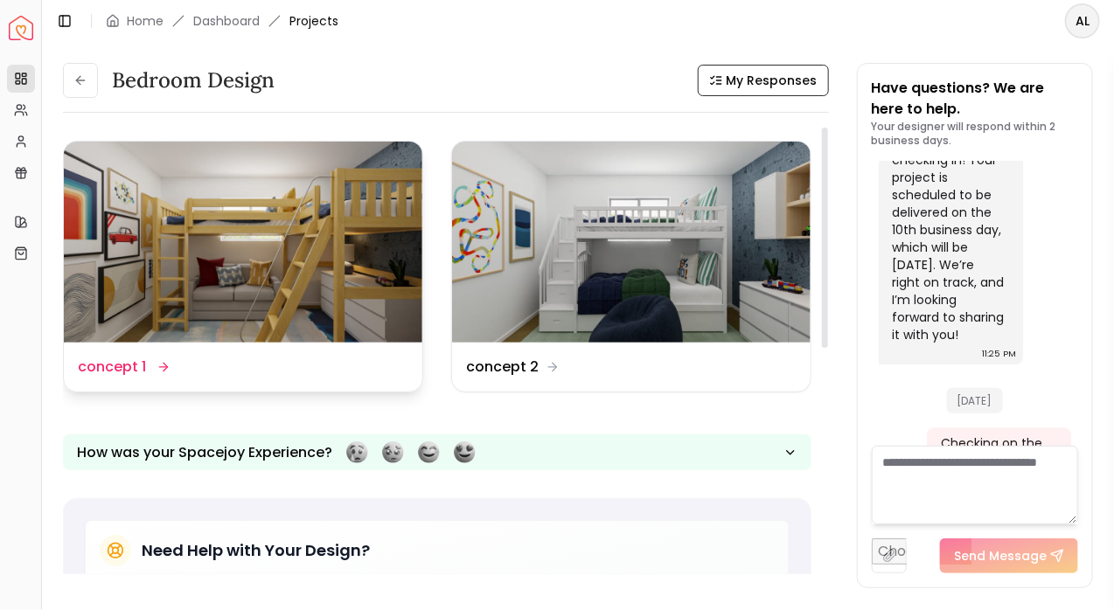 Image resolution: width=1114 pixels, height=610 pixels. What do you see at coordinates (112, 367) in the screenshot?
I see `dd: concept 1` at bounding box center [112, 367].